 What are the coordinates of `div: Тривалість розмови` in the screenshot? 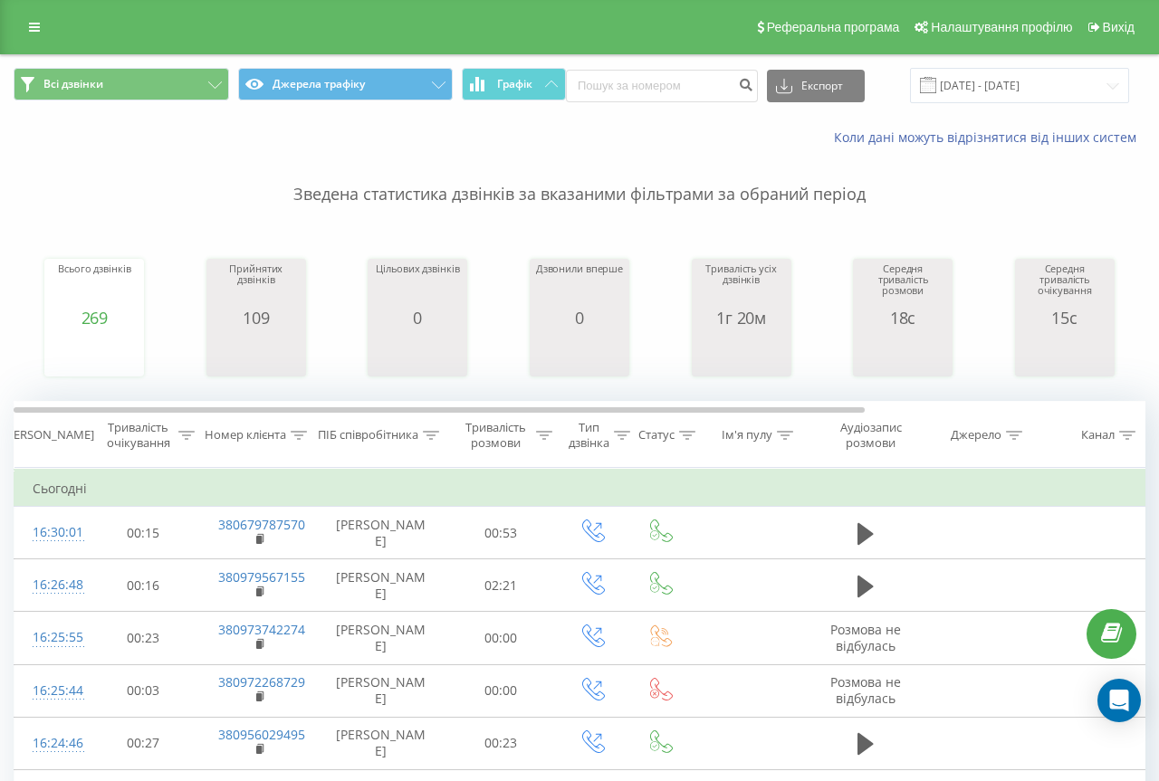 It's located at (495, 435).